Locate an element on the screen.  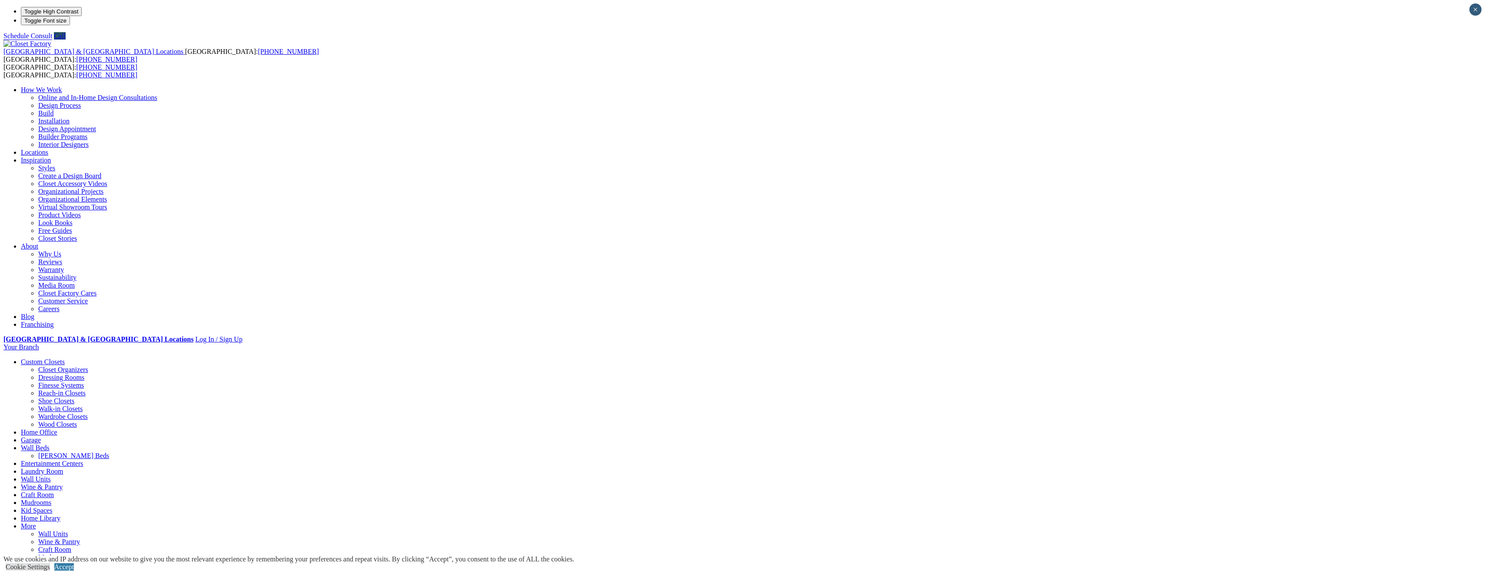
a: Shoe Closets is located at coordinates (56, 401).